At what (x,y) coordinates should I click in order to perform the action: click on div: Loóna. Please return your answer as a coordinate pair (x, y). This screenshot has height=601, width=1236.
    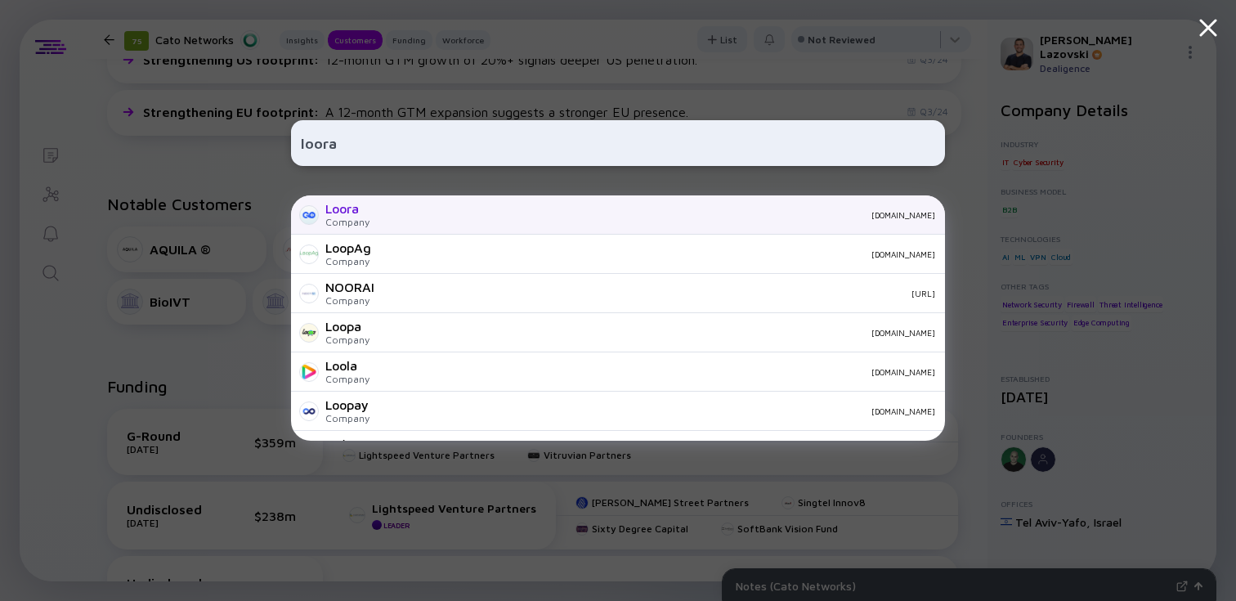
    Looking at the image, I should click on (347, 444).